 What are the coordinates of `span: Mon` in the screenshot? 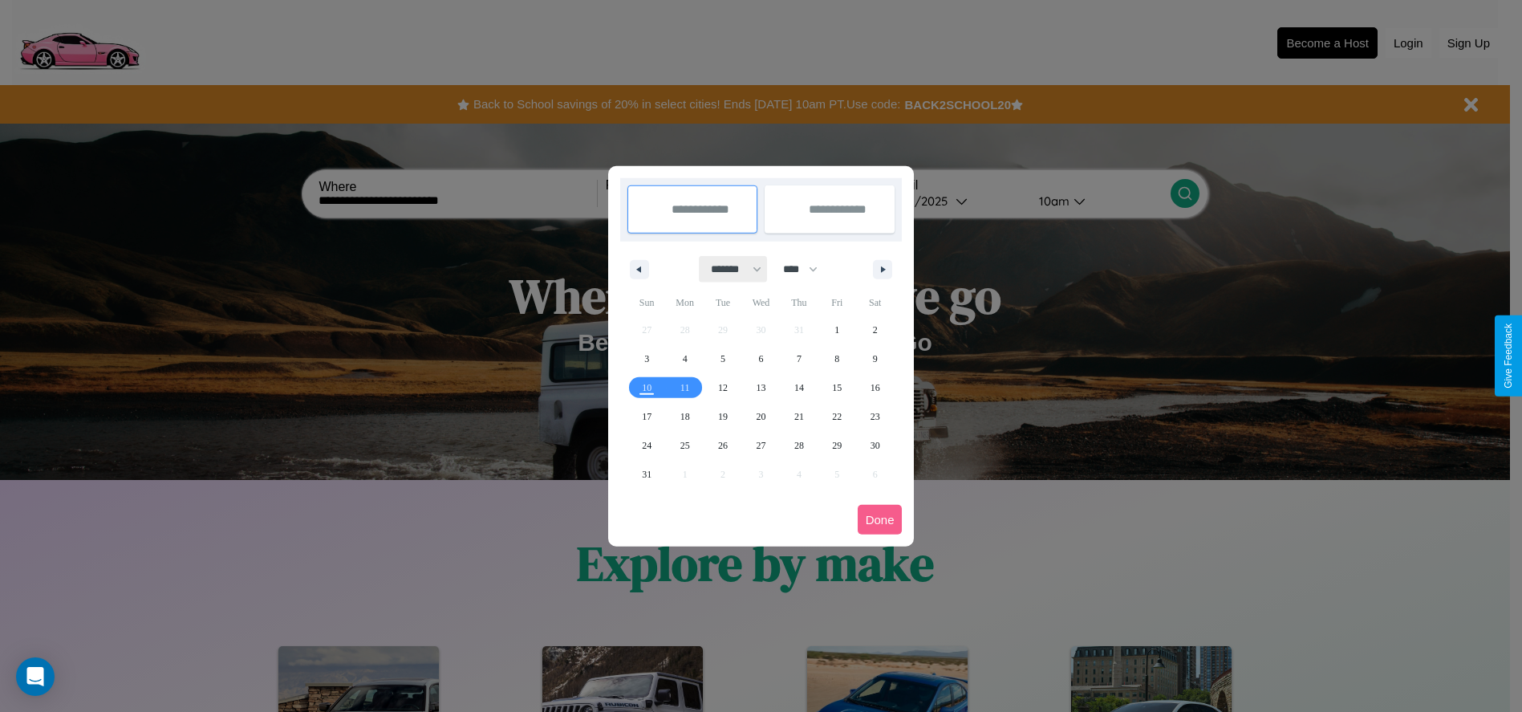 It's located at (684, 302).